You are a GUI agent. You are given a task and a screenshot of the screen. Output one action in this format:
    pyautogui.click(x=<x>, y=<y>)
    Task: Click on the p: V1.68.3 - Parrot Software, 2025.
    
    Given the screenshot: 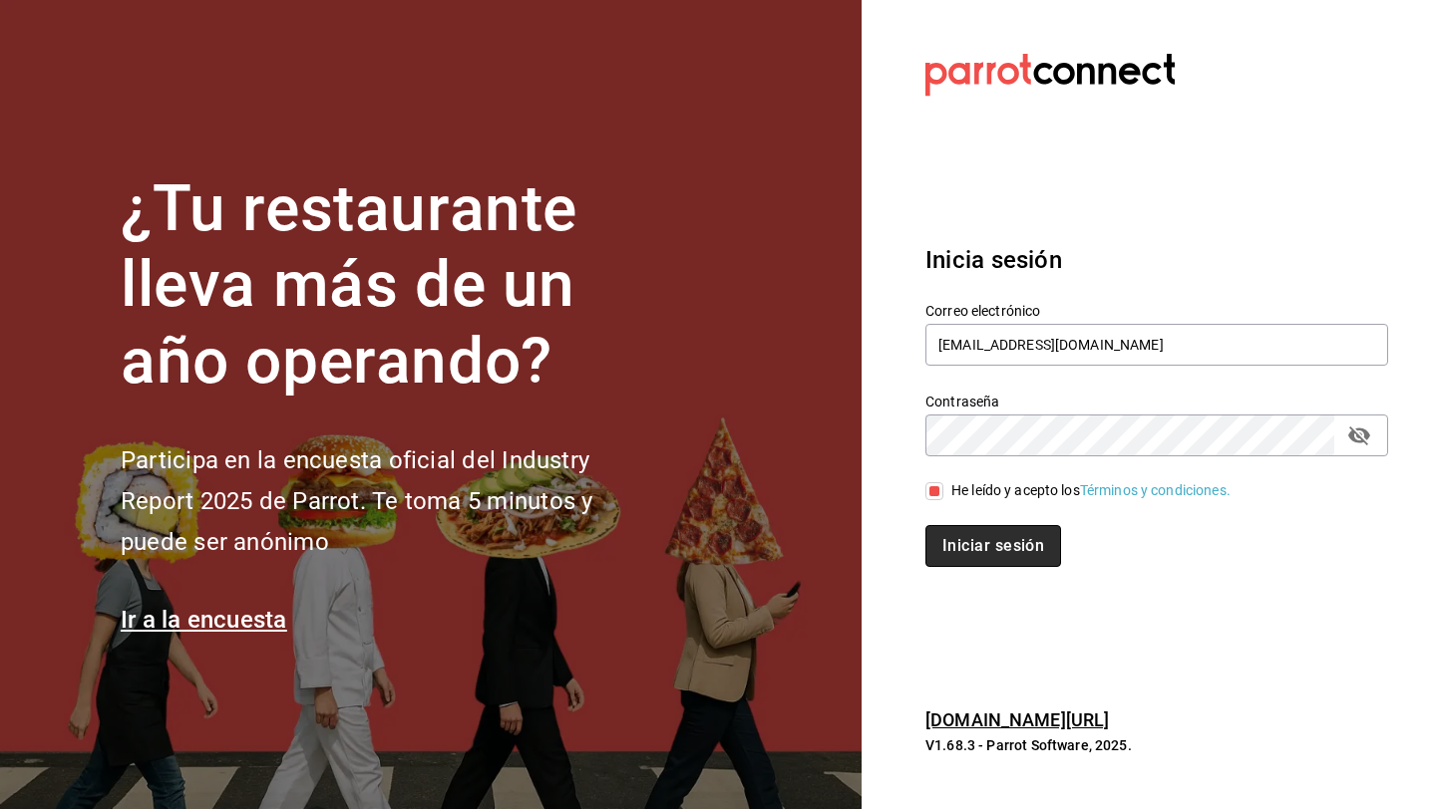 What is the action you would take?
    pyautogui.click(x=1156, y=746)
    